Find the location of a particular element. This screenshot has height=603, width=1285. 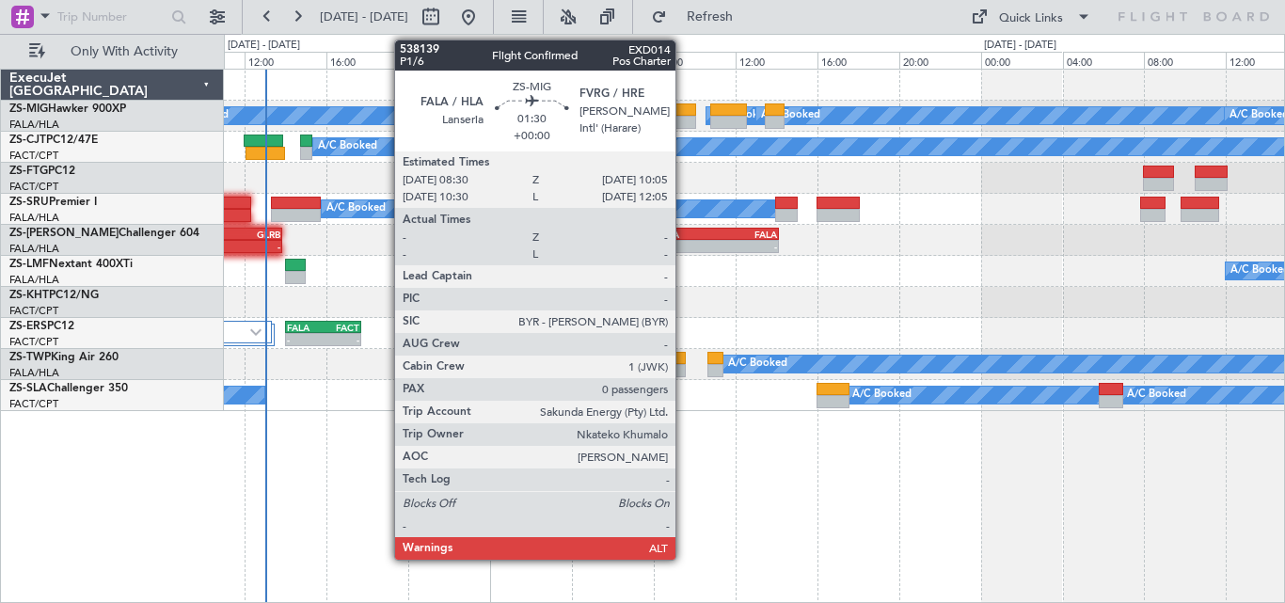

a: ZS-KHTPC12/NG is located at coordinates (54, 295).